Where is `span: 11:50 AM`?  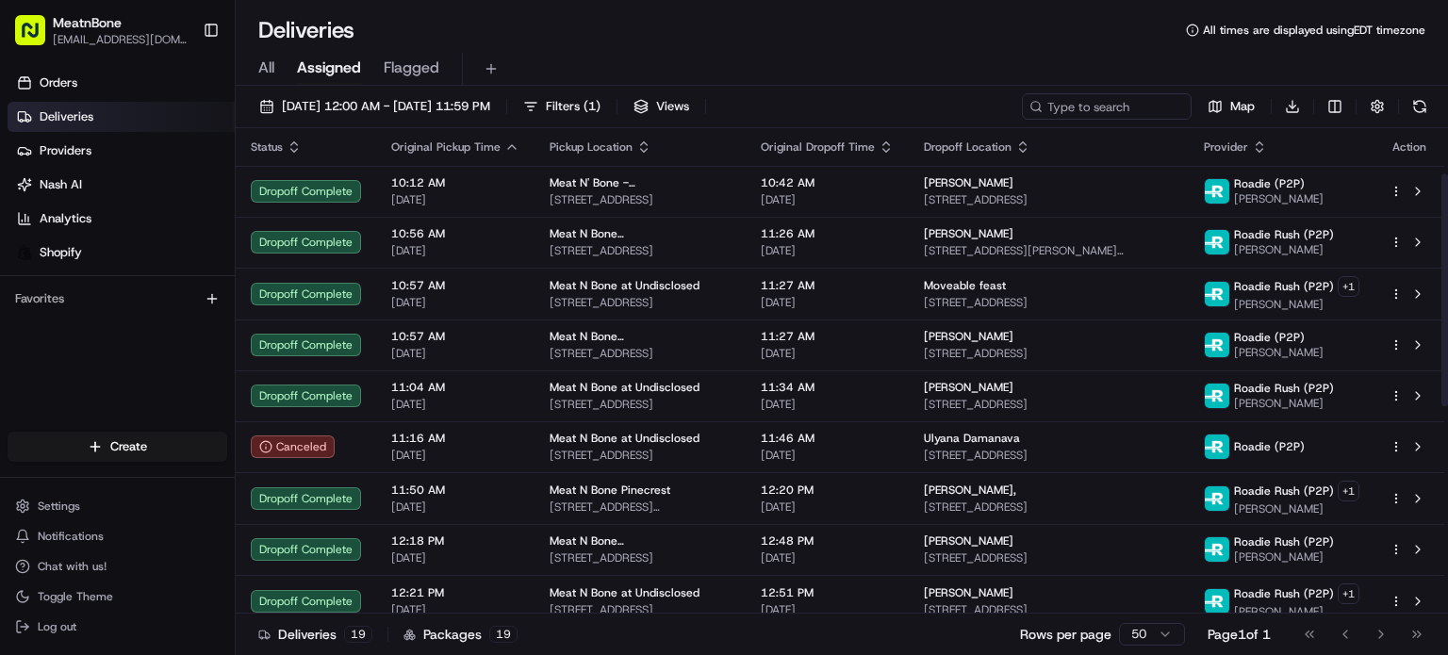 span: 11:50 AM is located at coordinates (455, 490).